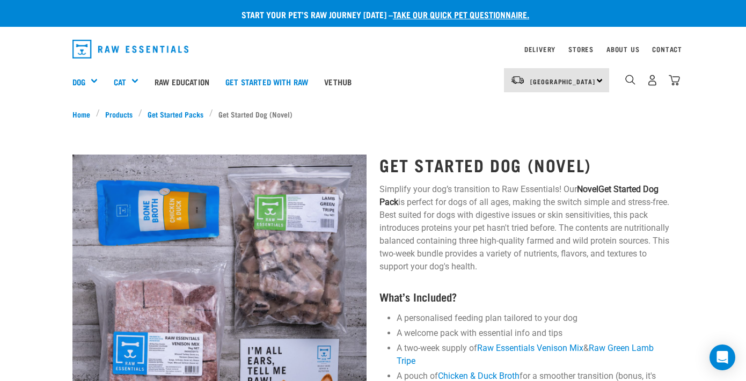 The width and height of the screenshot is (746, 381). Describe the element at coordinates (130, 49) in the screenshot. I see `img: Raw Essentials Logo` at that location.